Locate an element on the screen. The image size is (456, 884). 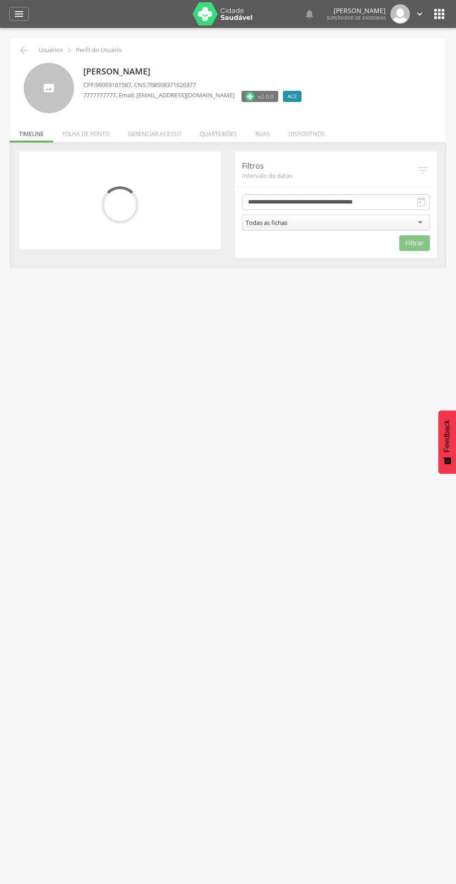
div: Todas as fichas is located at coordinates (267, 223).